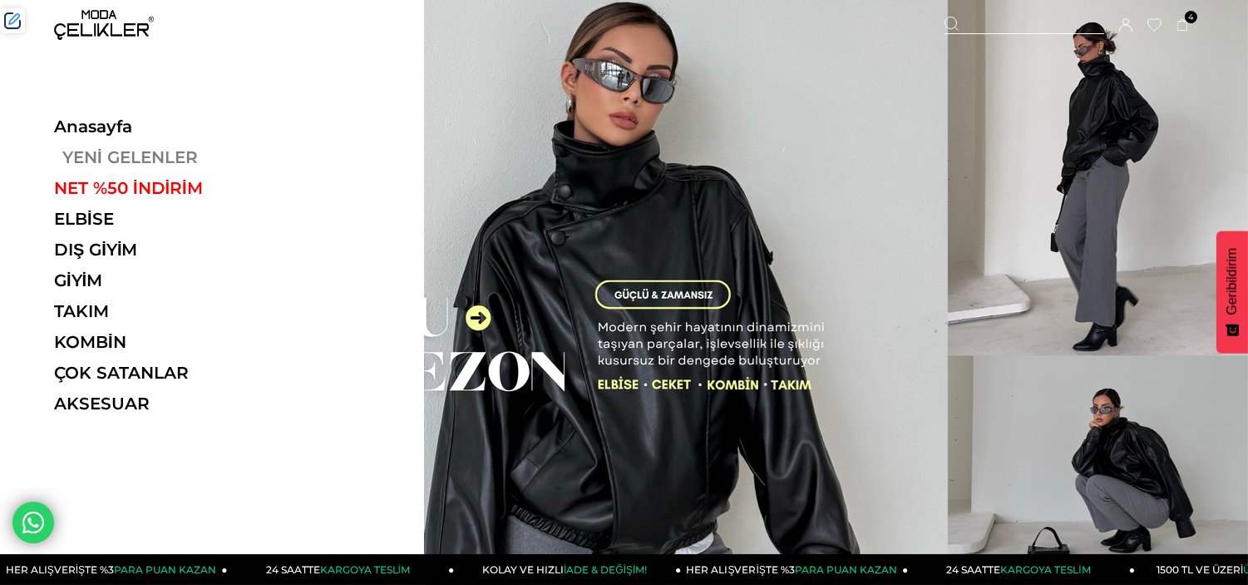  Describe the element at coordinates (168, 342) in the screenshot. I see `a: KOMBİN` at that location.